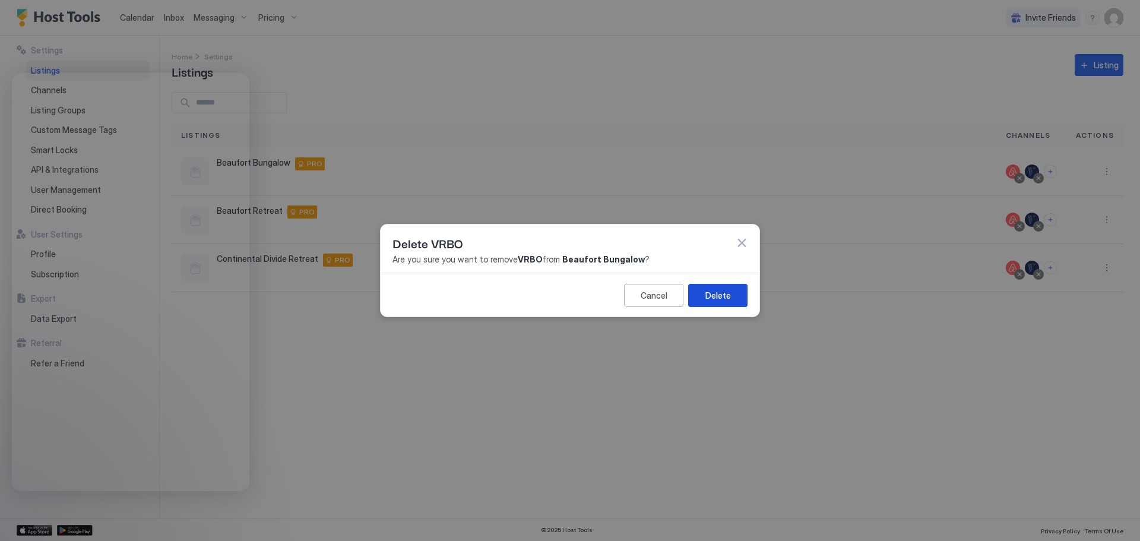  What do you see at coordinates (427, 243) in the screenshot?
I see `span: Delete VRBO` at bounding box center [427, 243].